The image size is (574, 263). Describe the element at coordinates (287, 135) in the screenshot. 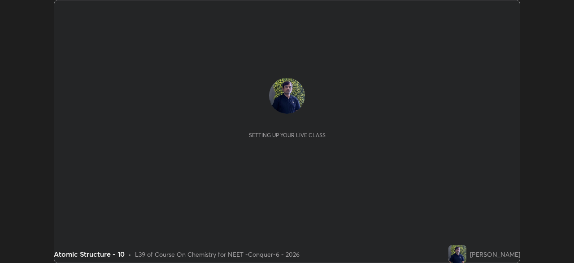

I see `div: Setting up your live class` at that location.